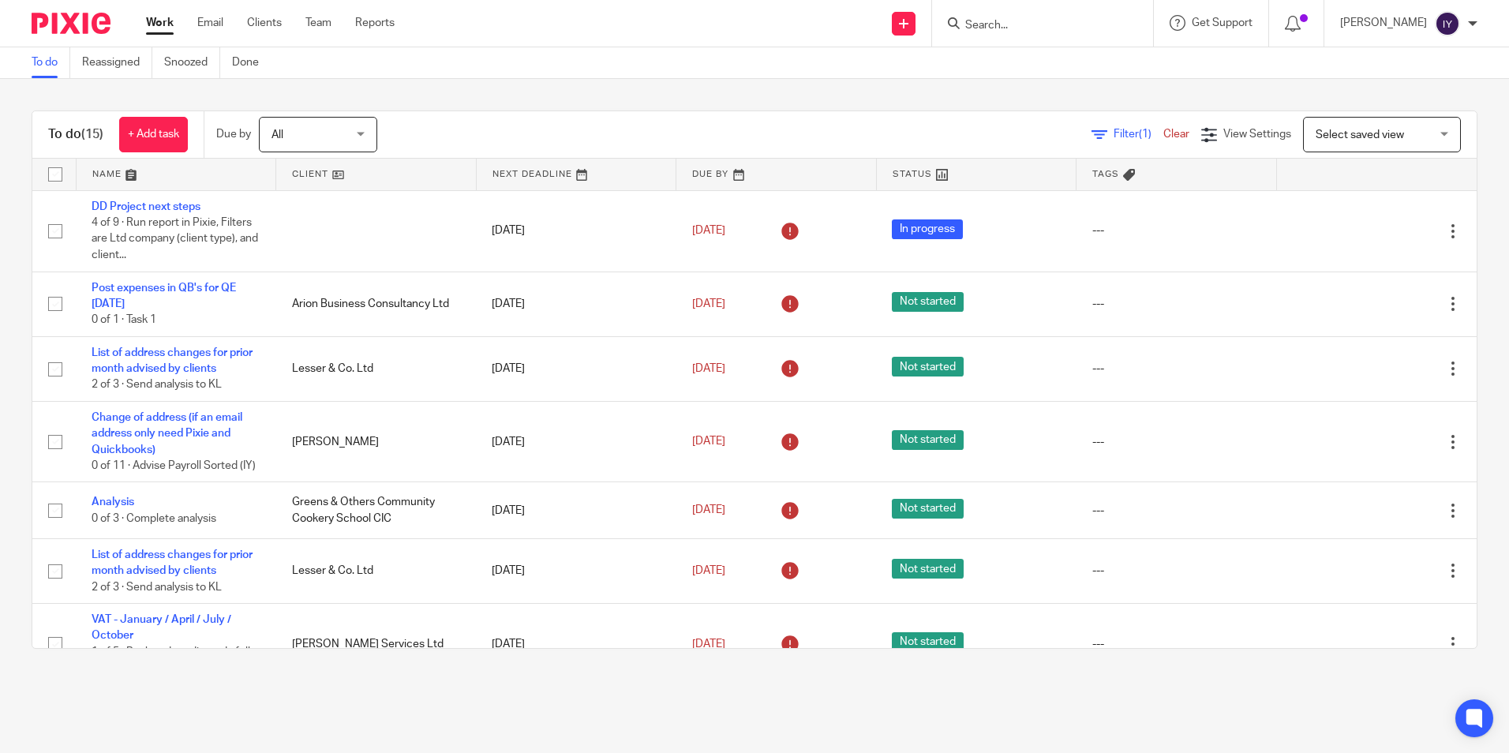 The image size is (1509, 753). I want to click on span: Tags, so click(1106, 174).